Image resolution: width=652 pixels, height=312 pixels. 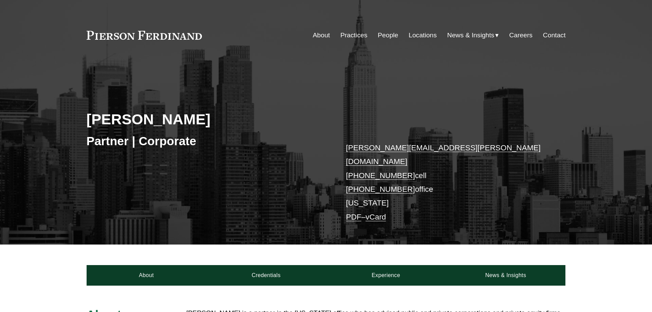 I want to click on a: Contact, so click(x=554, y=35).